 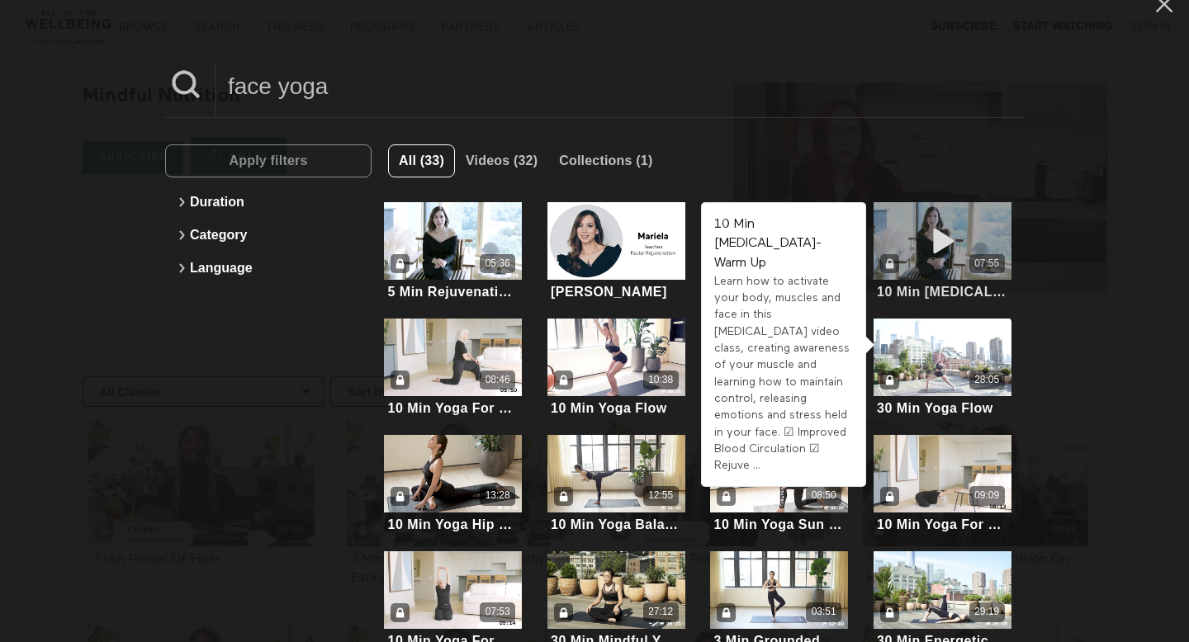 I want to click on div: 10 Min Yoga For Shoulder Flexibility, so click(x=942, y=524).